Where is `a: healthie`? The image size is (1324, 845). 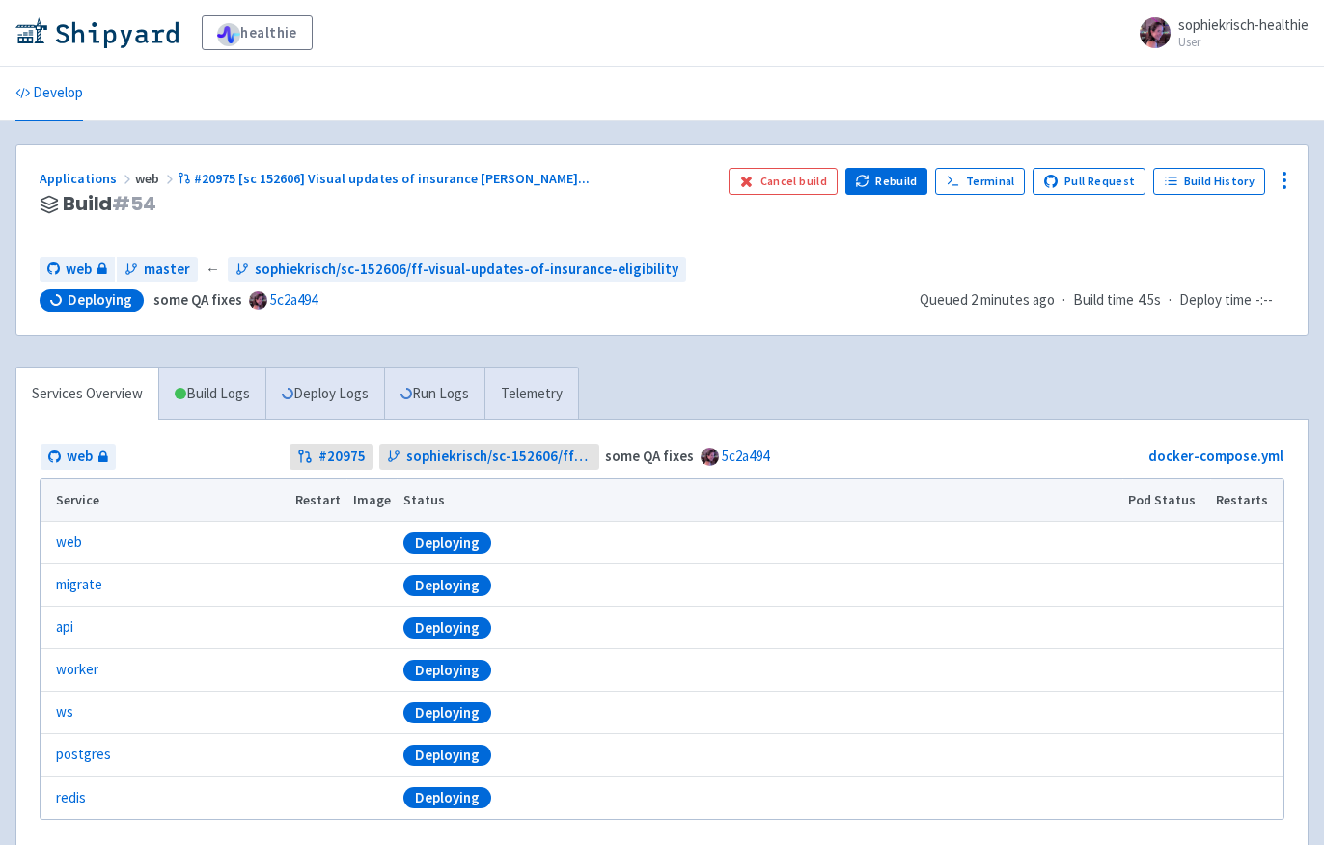
a: healthie is located at coordinates (257, 33).